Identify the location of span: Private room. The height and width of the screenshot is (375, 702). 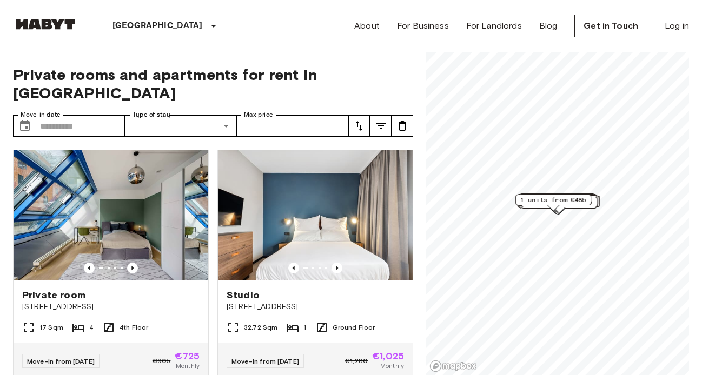
(54, 295).